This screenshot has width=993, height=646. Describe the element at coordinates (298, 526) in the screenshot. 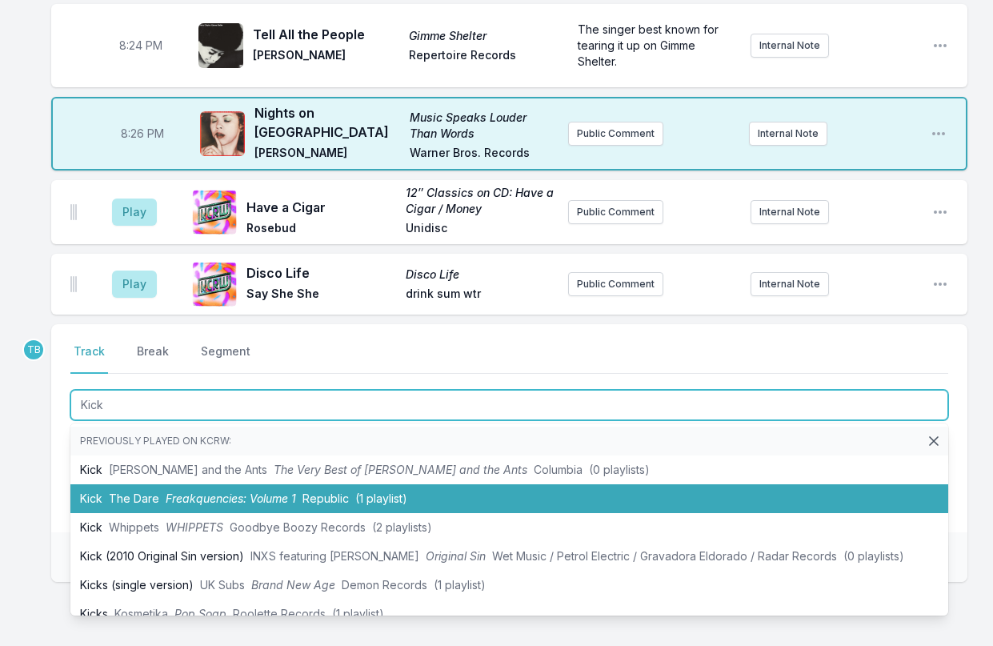

I see `span: Goodbye Boozy Records` at that location.